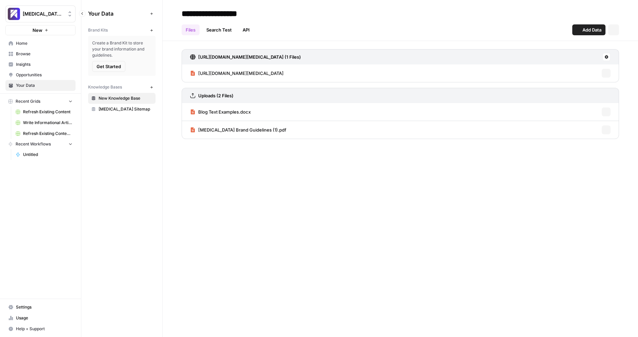 The image size is (638, 337). Describe the element at coordinates (44, 123) in the screenshot. I see `a: Write Informational Article` at that location.